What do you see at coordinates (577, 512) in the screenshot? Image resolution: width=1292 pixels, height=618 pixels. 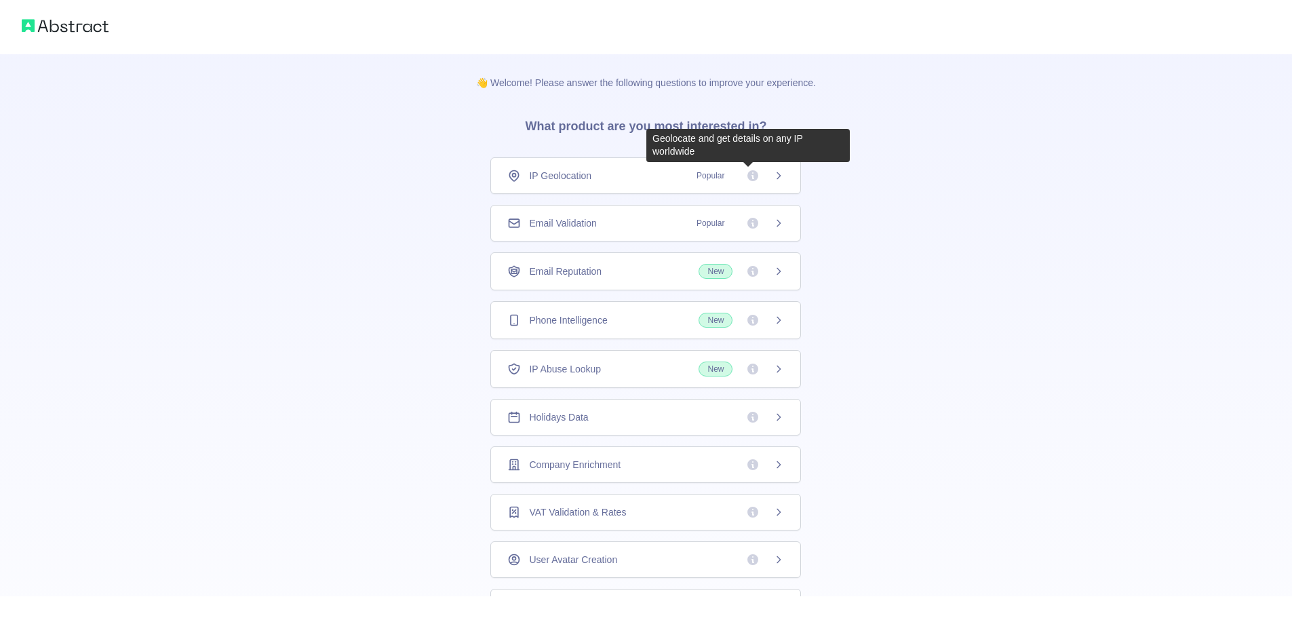 I see `span: VAT Validation & Rates` at bounding box center [577, 512].